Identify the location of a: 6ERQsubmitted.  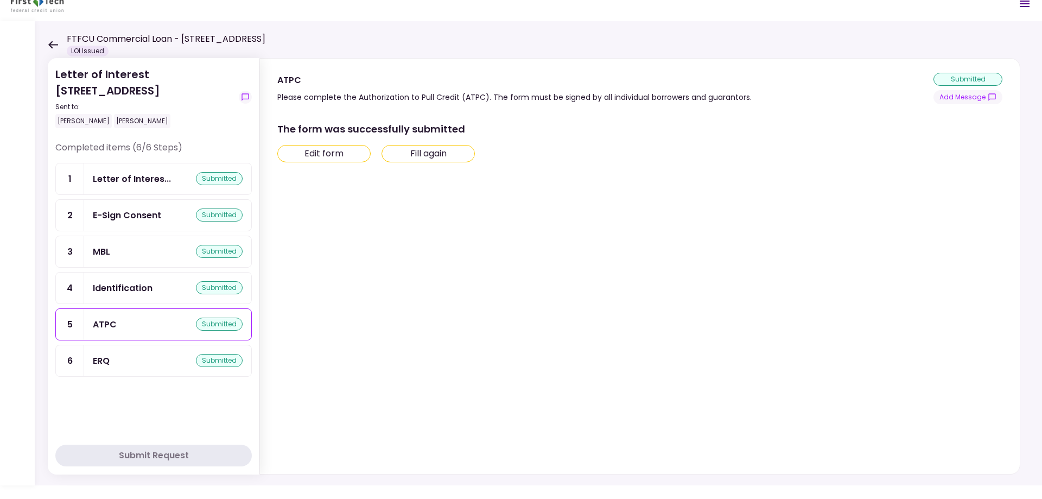
(154, 360).